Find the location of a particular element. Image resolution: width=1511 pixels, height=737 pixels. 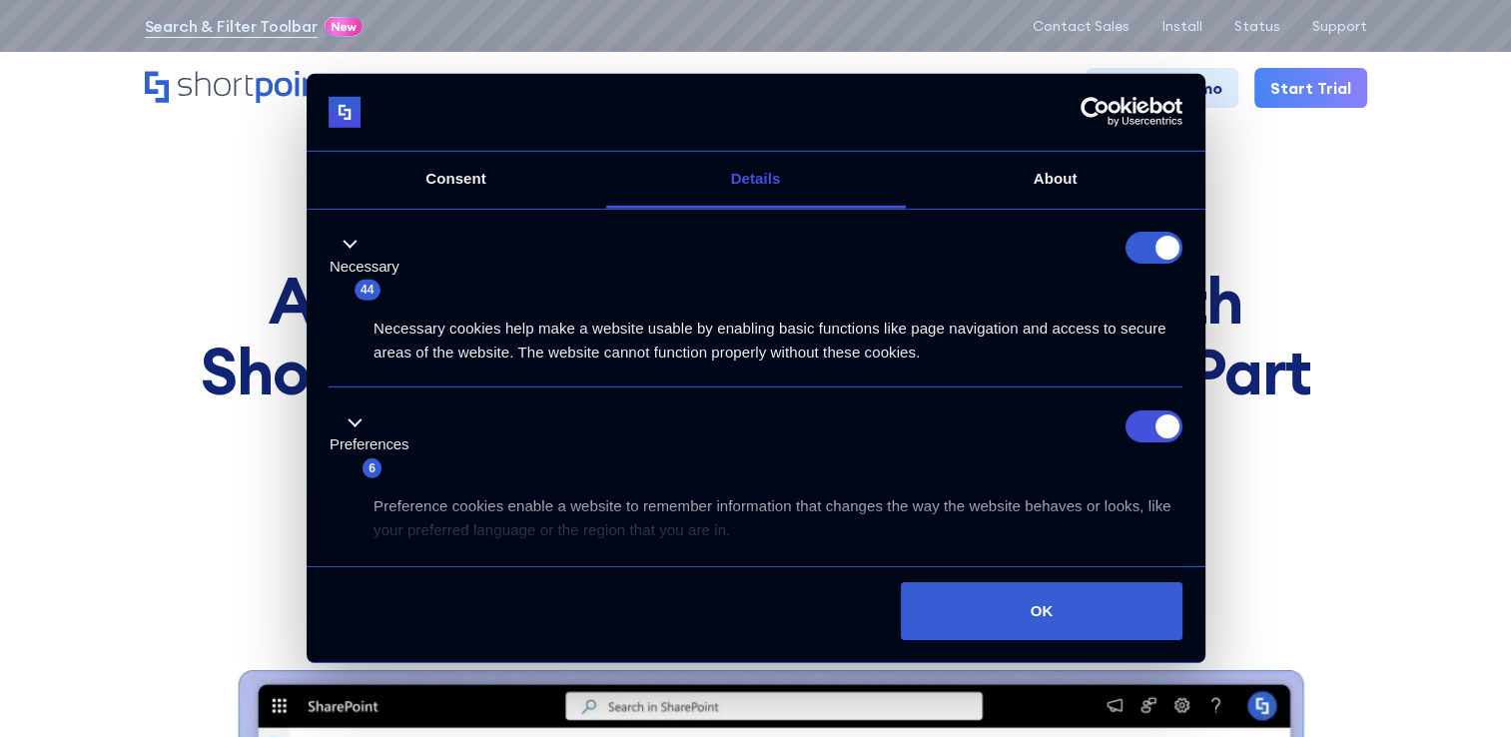

a: Resources is located at coordinates (786, 88).